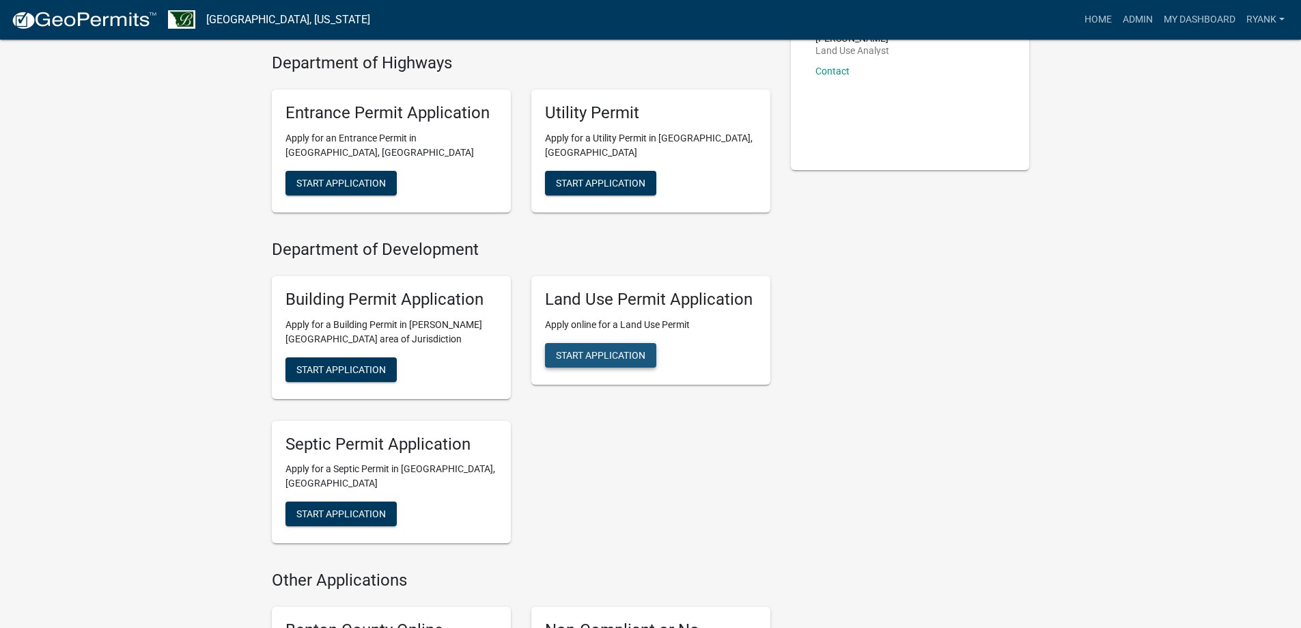 This screenshot has height=628, width=1301. What do you see at coordinates (1099, 20) in the screenshot?
I see `a: Home` at bounding box center [1099, 20].